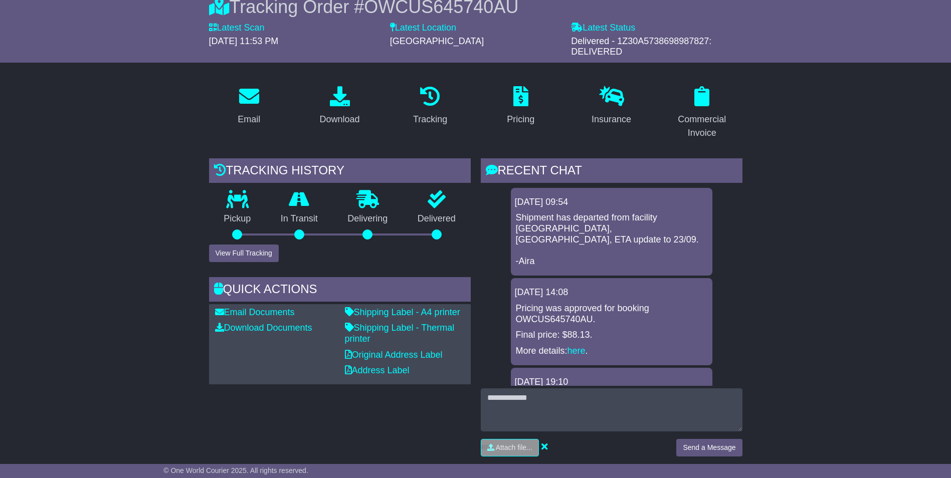  I want to click on div: Email, so click(249, 119).